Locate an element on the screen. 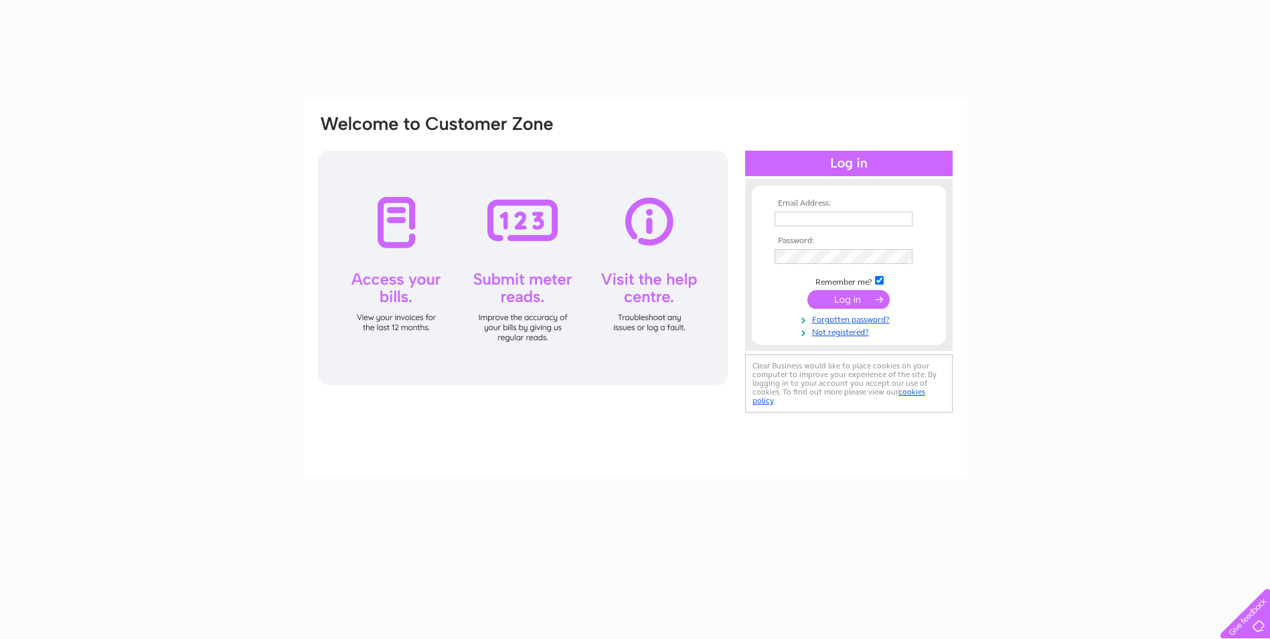  th: Email Address: is located at coordinates (849, 203).